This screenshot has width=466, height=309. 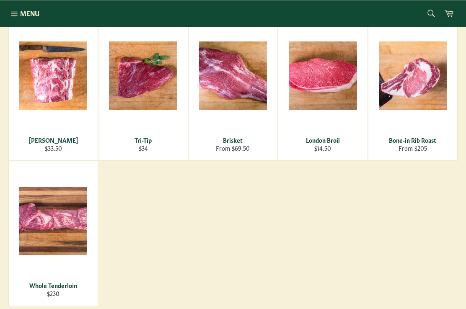 I want to click on div: $33.50, so click(x=53, y=148).